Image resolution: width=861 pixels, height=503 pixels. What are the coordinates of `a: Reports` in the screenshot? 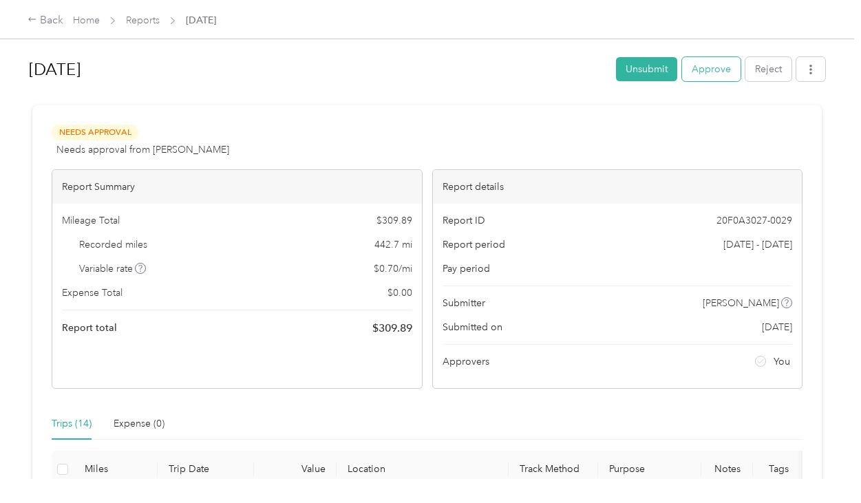 It's located at (143, 20).